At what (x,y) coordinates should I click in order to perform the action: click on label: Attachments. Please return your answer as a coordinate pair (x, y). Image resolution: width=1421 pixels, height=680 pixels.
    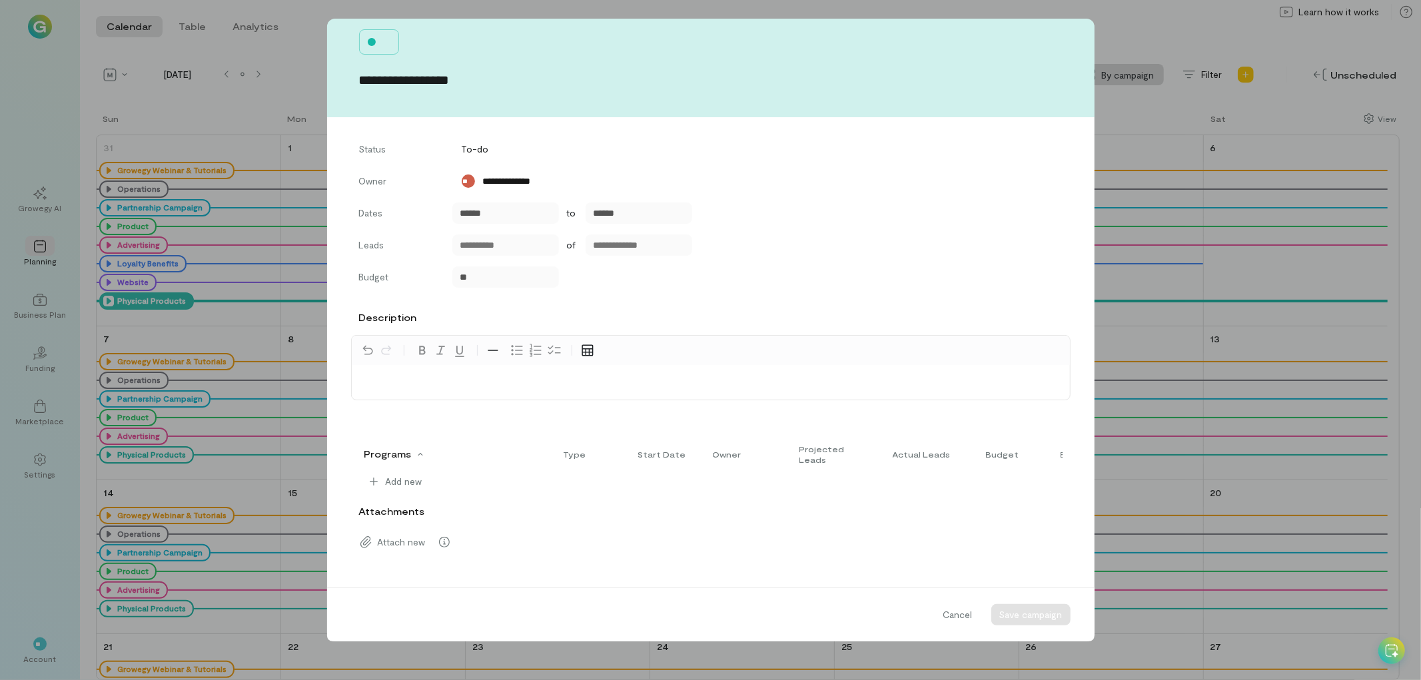
    Looking at the image, I should click on (392, 512).